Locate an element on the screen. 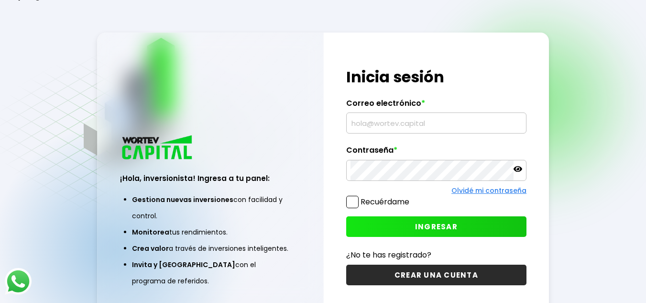 The image size is (646, 303). label: Recuérdame is located at coordinates (385, 201).